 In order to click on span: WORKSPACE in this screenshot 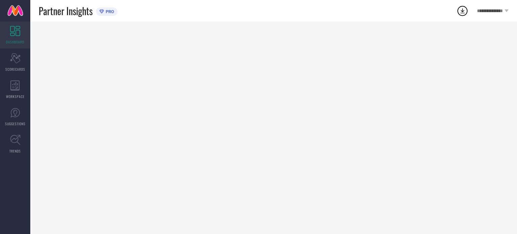, I will do `click(15, 96)`.